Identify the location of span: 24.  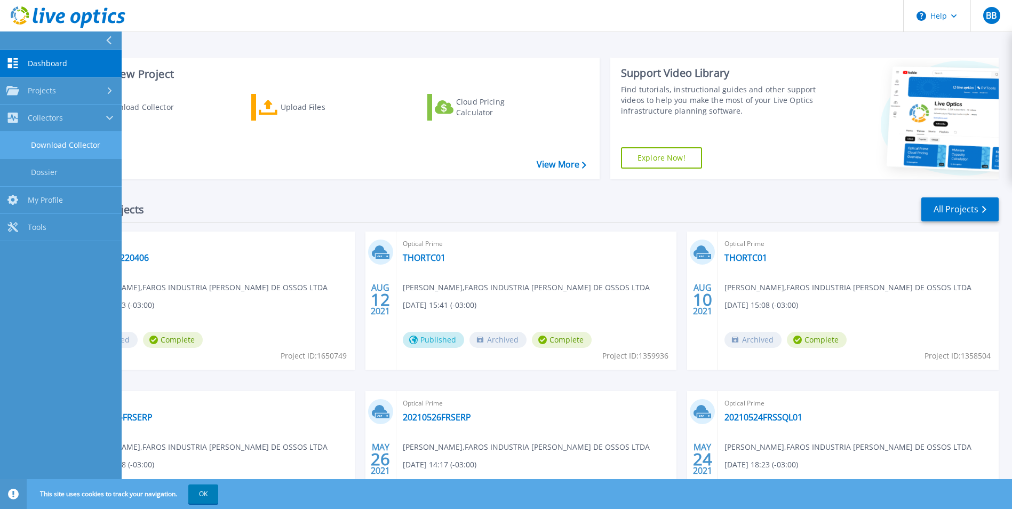
(703, 459).